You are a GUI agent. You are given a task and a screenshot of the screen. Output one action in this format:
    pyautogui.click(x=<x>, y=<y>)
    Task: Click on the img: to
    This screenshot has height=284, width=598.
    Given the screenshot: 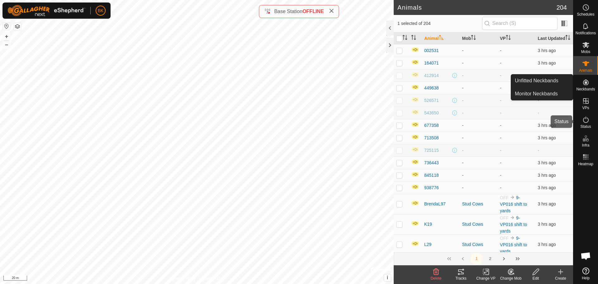 What is the action you would take?
    pyautogui.click(x=512, y=238)
    